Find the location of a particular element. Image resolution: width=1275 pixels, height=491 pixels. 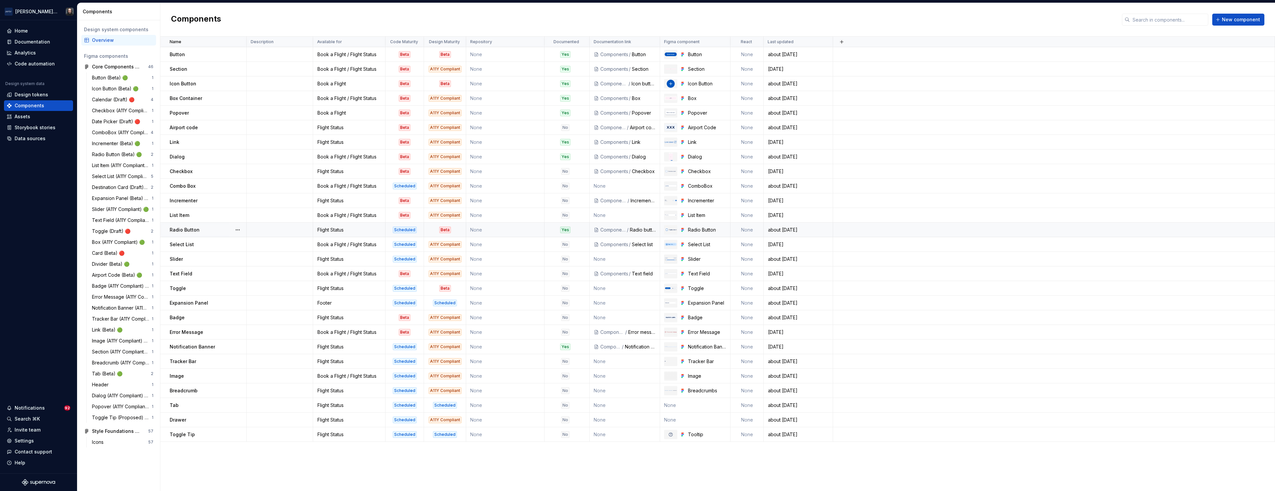

div: Destination Card (Draft) 🔴 is located at coordinates (121, 187).